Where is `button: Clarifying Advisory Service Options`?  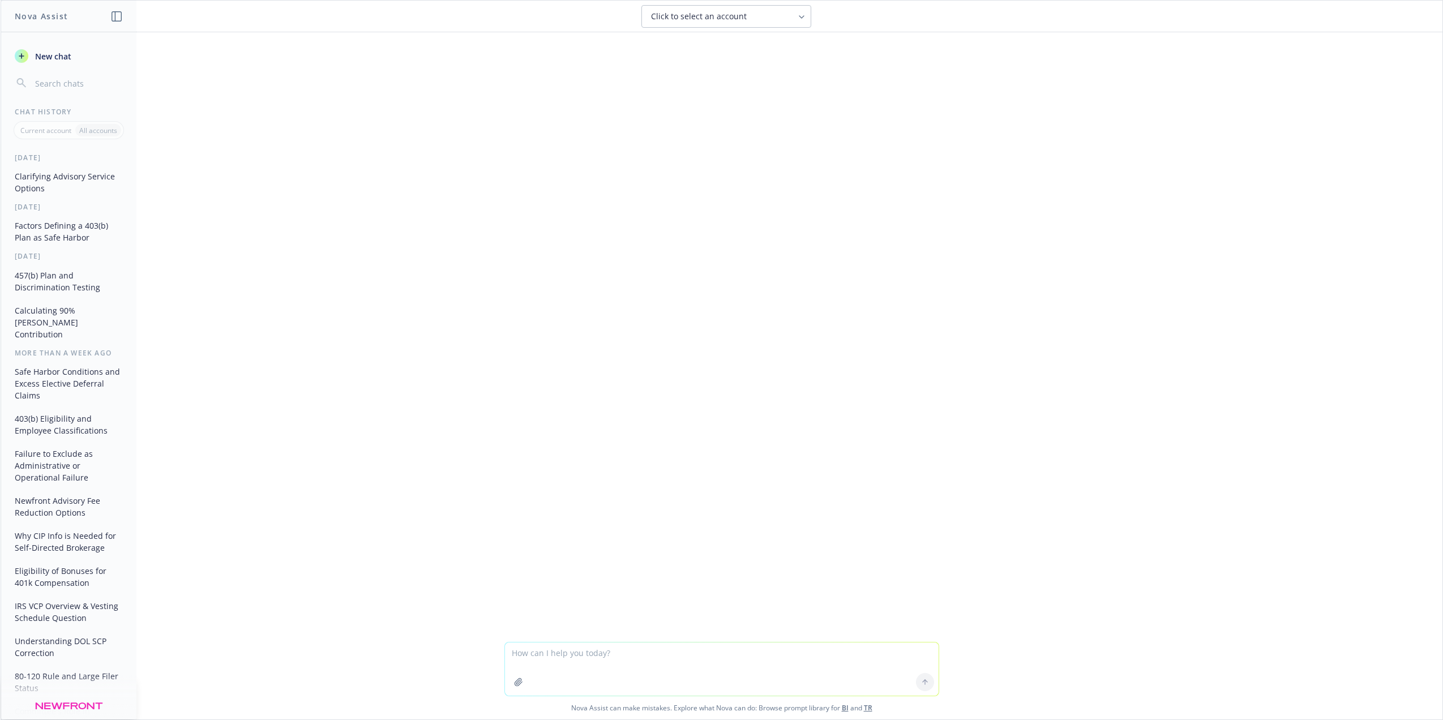 button: Clarifying Advisory Service Options is located at coordinates (69, 182).